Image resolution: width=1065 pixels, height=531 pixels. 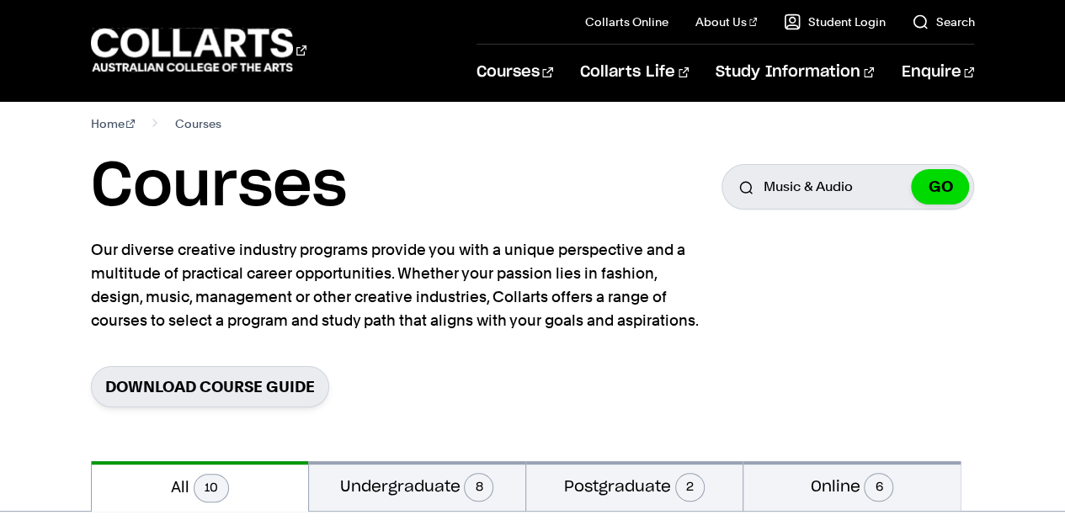 I want to click on span: 2, so click(x=689, y=487).